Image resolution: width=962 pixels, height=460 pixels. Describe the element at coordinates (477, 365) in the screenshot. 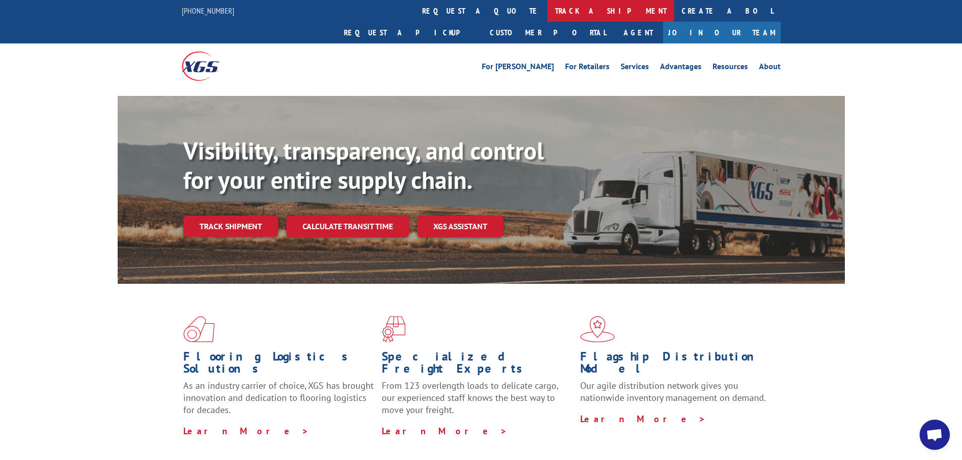

I see `h1: Specialized Freight Experts` at that location.